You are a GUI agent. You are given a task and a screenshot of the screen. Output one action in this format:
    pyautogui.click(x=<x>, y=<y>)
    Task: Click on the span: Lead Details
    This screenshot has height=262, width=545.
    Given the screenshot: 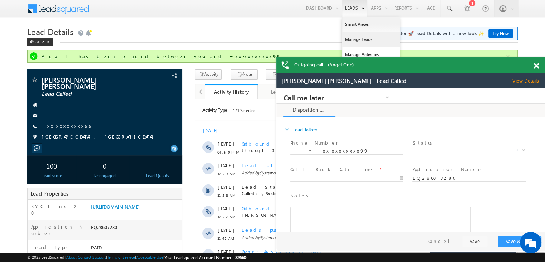 What is the action you would take?
    pyautogui.click(x=50, y=32)
    